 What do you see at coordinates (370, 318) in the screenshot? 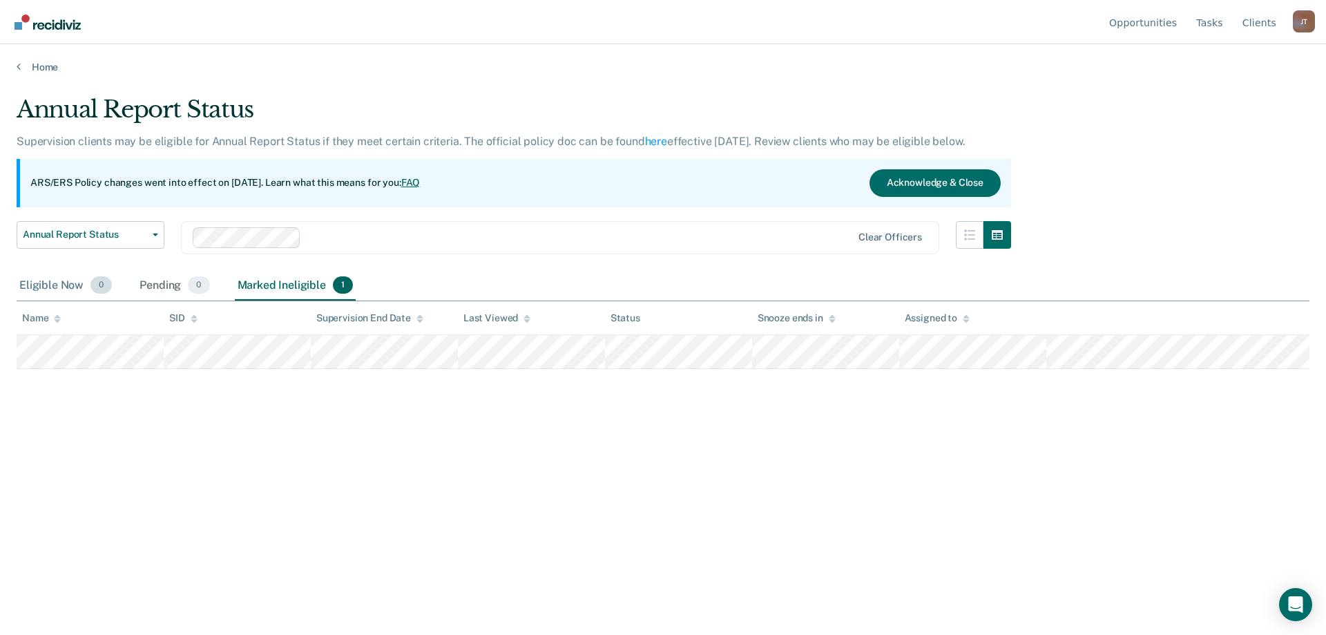
I see `div: Supervision End Date` at bounding box center [370, 318].